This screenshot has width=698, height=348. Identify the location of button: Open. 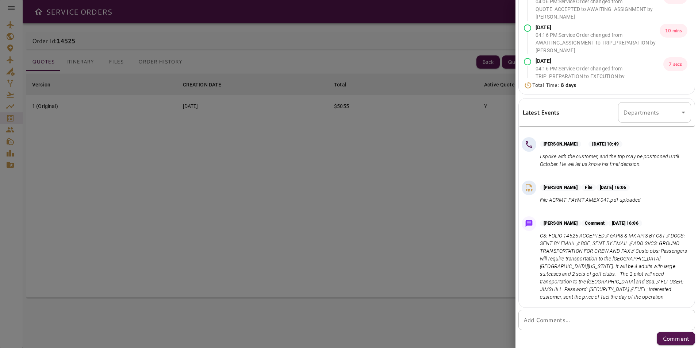
(683, 112).